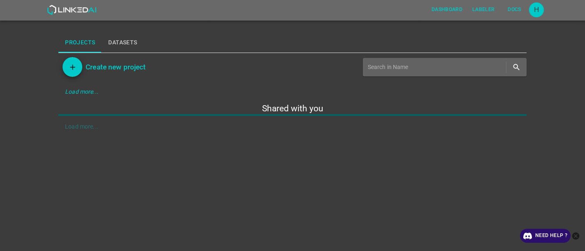 The width and height of the screenshot is (585, 251). I want to click on button: Projects, so click(80, 43).